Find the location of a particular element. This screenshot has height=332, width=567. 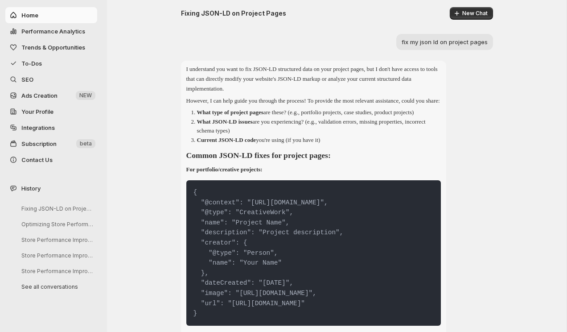

button: See all conversations is located at coordinates (57, 286).